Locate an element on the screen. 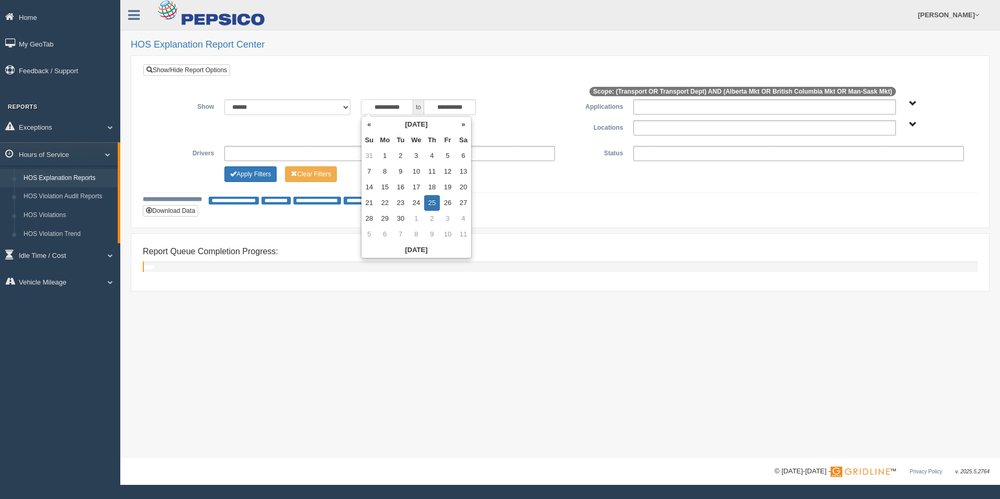  span: to is located at coordinates (418, 107).